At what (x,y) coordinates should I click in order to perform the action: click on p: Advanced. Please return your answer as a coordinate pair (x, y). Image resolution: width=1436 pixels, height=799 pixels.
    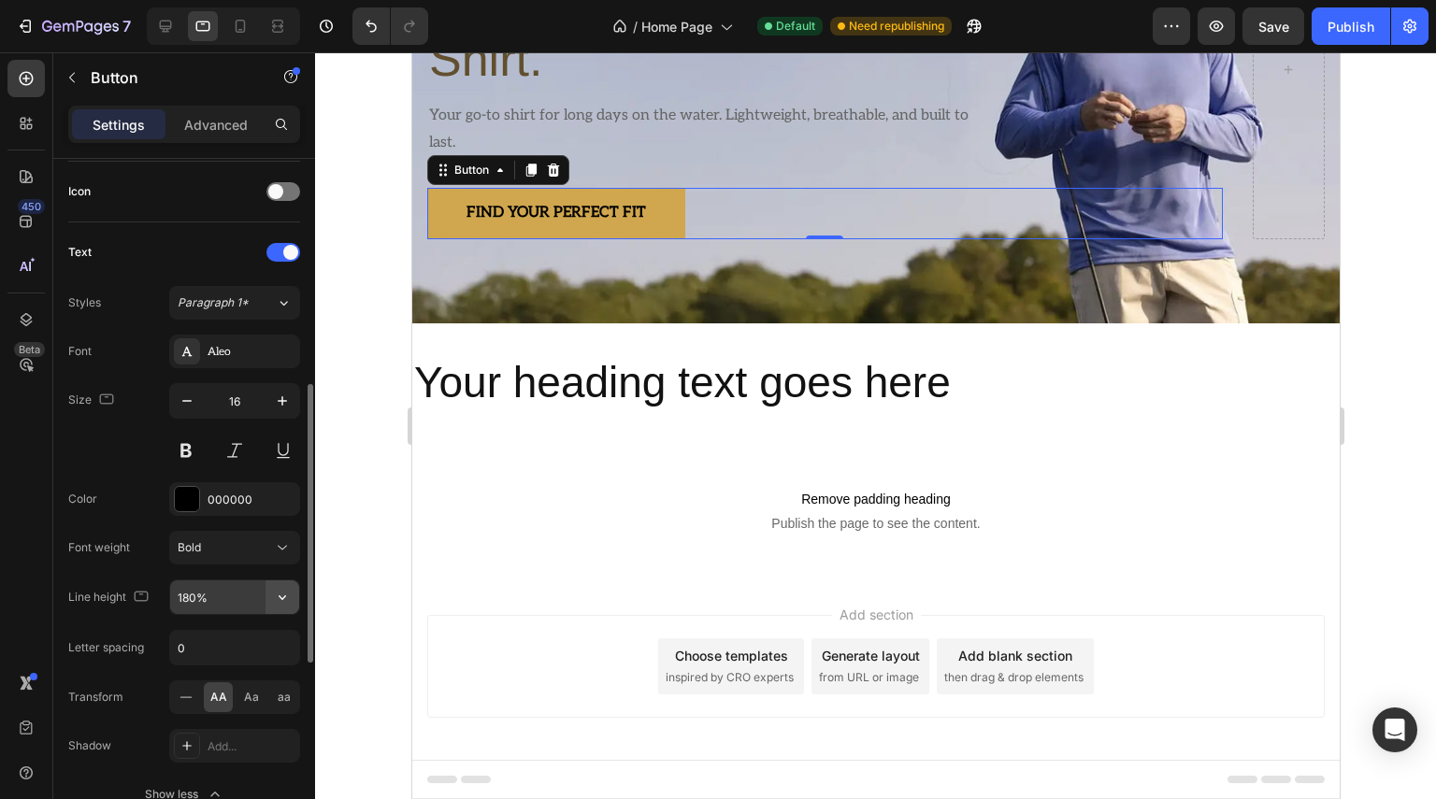
    Looking at the image, I should click on (216, 124).